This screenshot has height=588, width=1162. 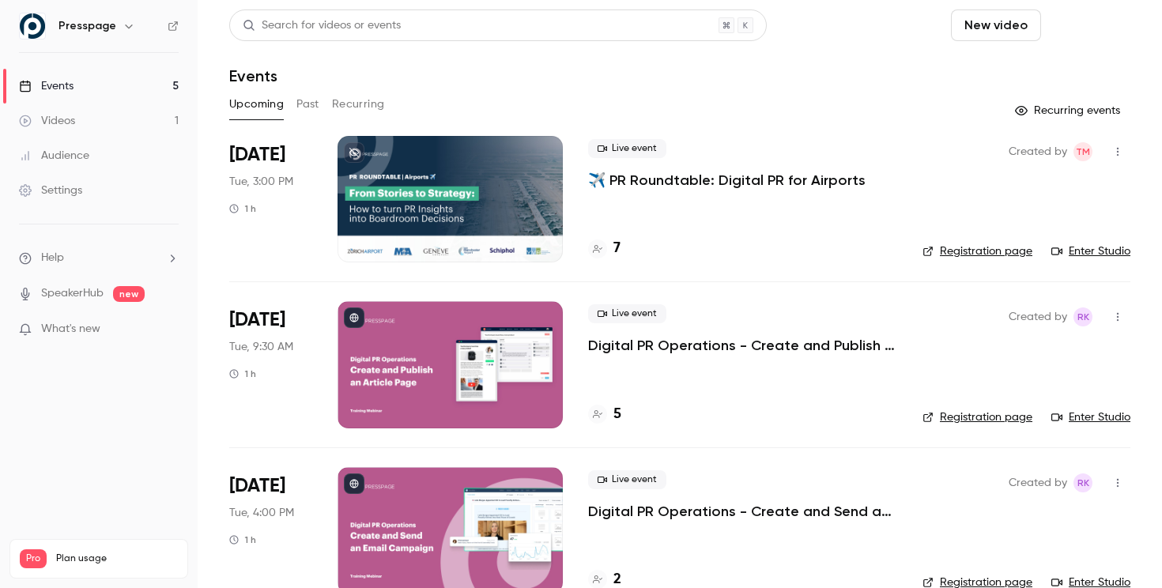 I want to click on span: Pro, so click(x=33, y=559).